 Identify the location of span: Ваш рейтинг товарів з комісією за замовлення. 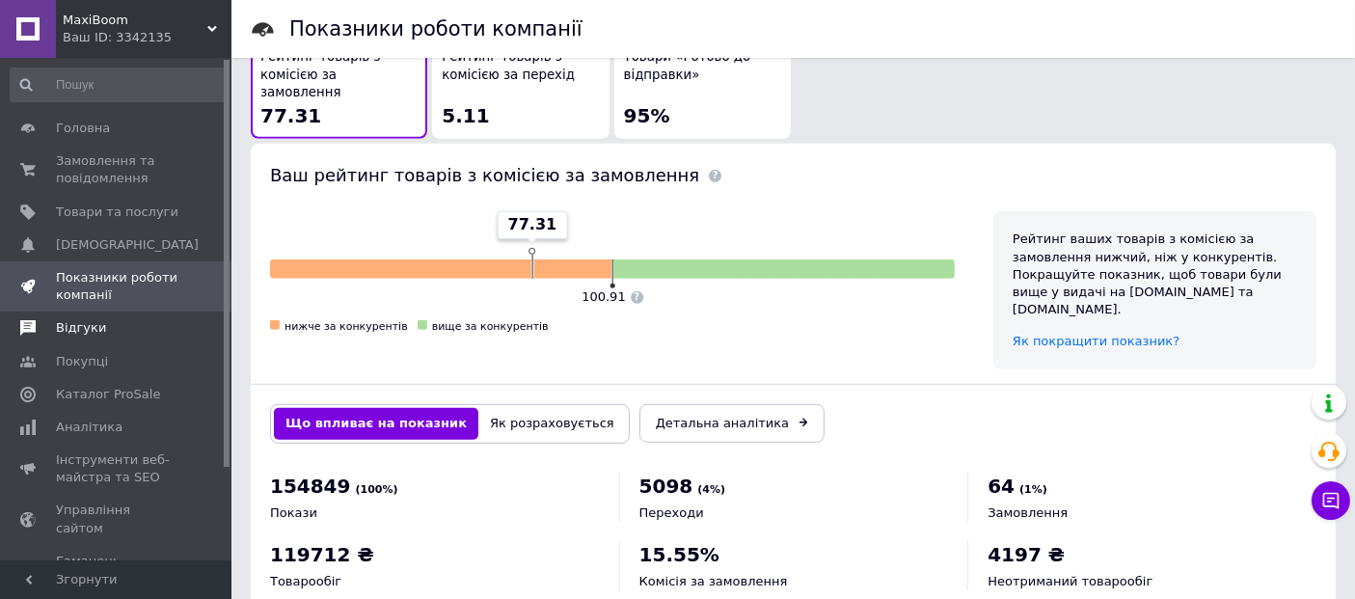
(484, 175).